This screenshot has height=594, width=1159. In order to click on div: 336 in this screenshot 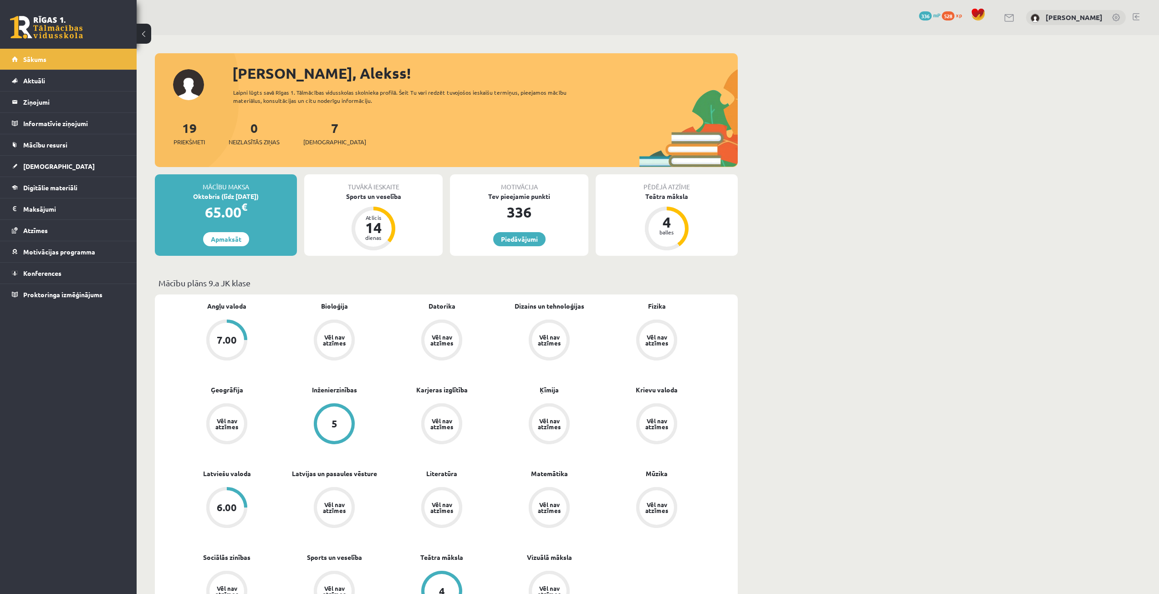, I will do `click(519, 212)`.